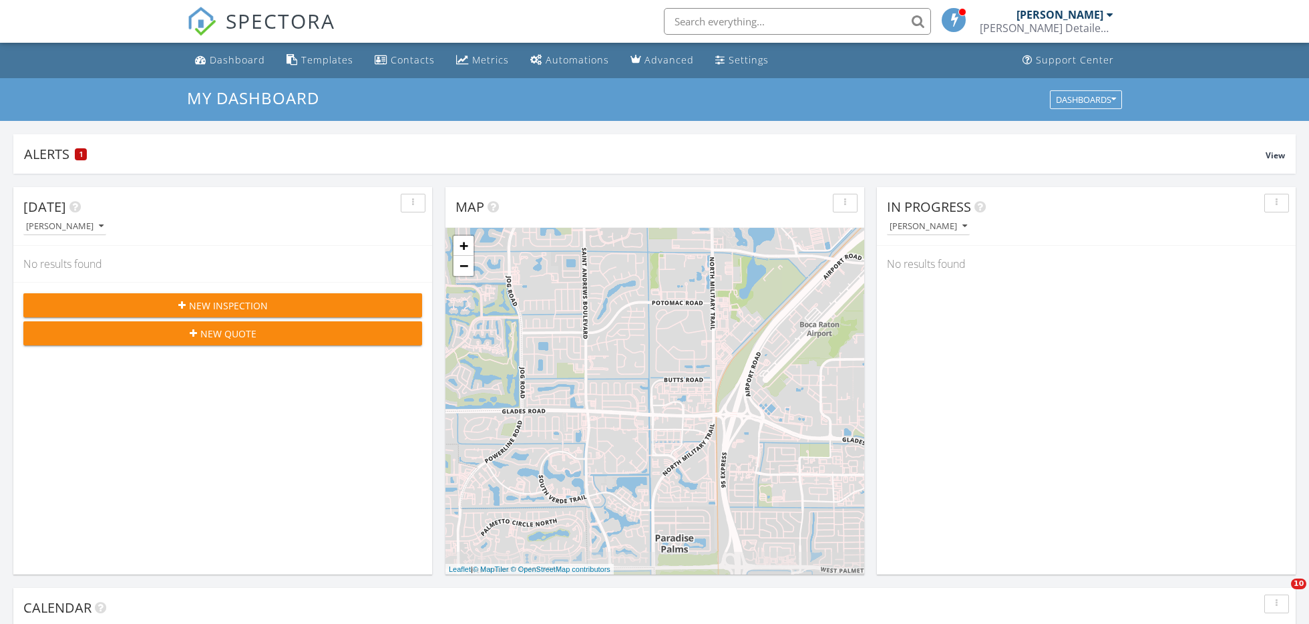 This screenshot has height=624, width=1309. I want to click on span: 1, so click(81, 154).